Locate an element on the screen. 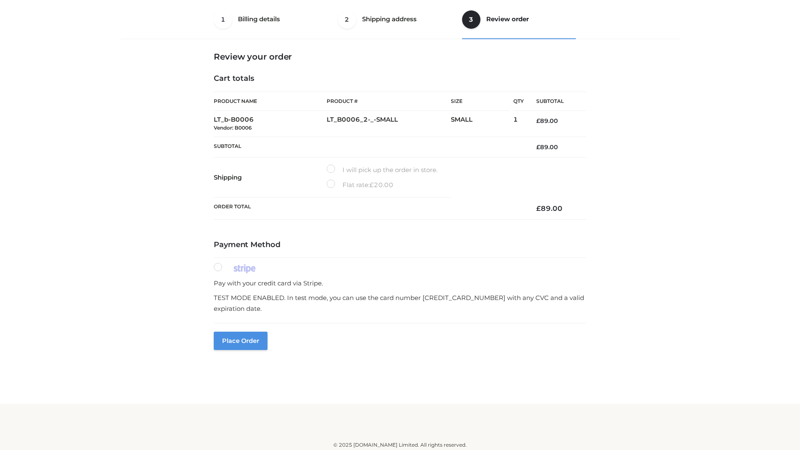 This screenshot has width=800, height=450. label: Flat rate: is located at coordinates (360, 185).